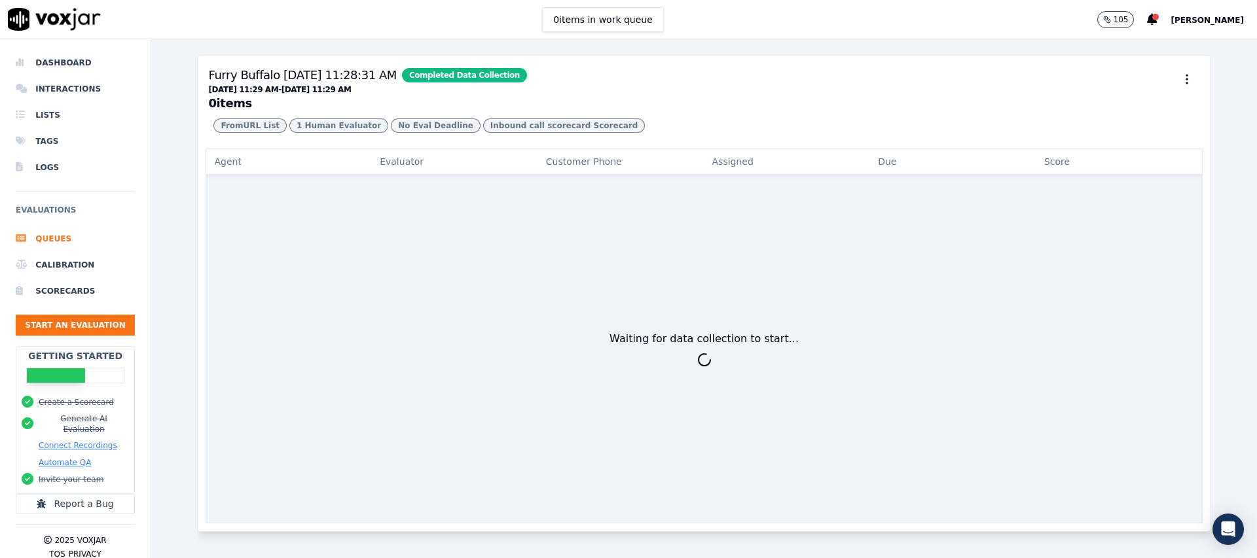 The height and width of the screenshot is (558, 1257). Describe the element at coordinates (71, 480) in the screenshot. I see `button: Invite your team` at that location.